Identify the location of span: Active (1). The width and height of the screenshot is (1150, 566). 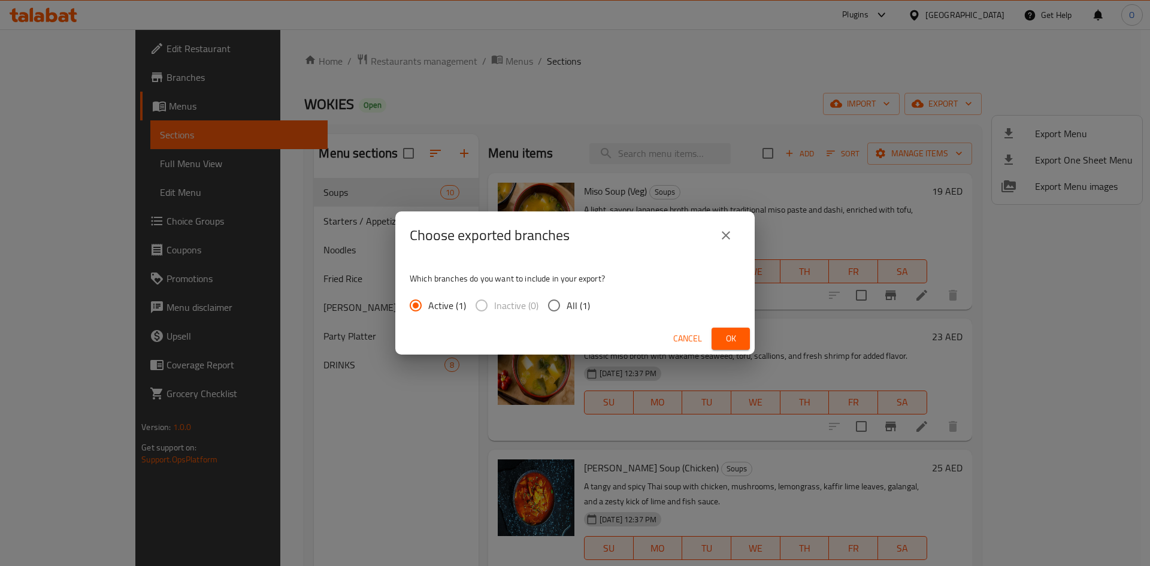
(447, 306).